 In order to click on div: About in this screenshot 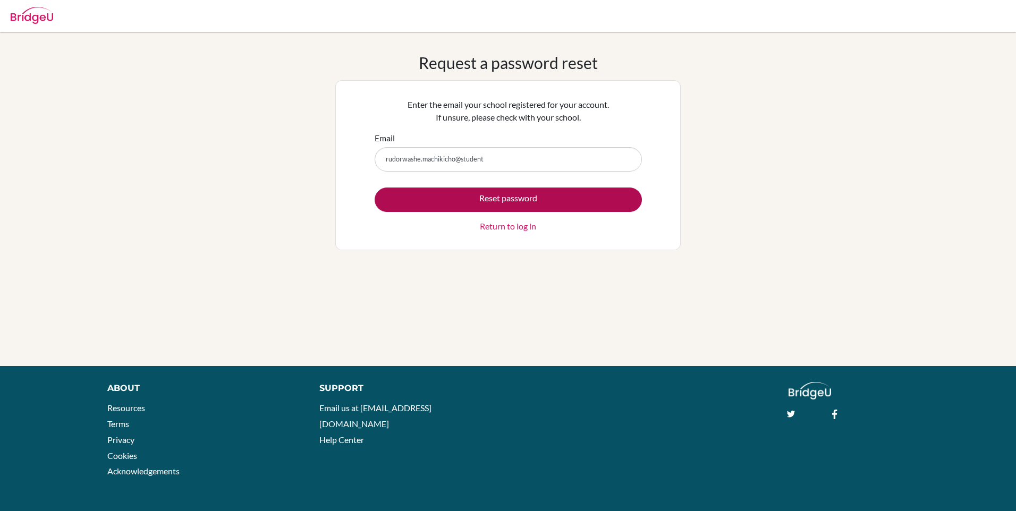, I will do `click(201, 388)`.